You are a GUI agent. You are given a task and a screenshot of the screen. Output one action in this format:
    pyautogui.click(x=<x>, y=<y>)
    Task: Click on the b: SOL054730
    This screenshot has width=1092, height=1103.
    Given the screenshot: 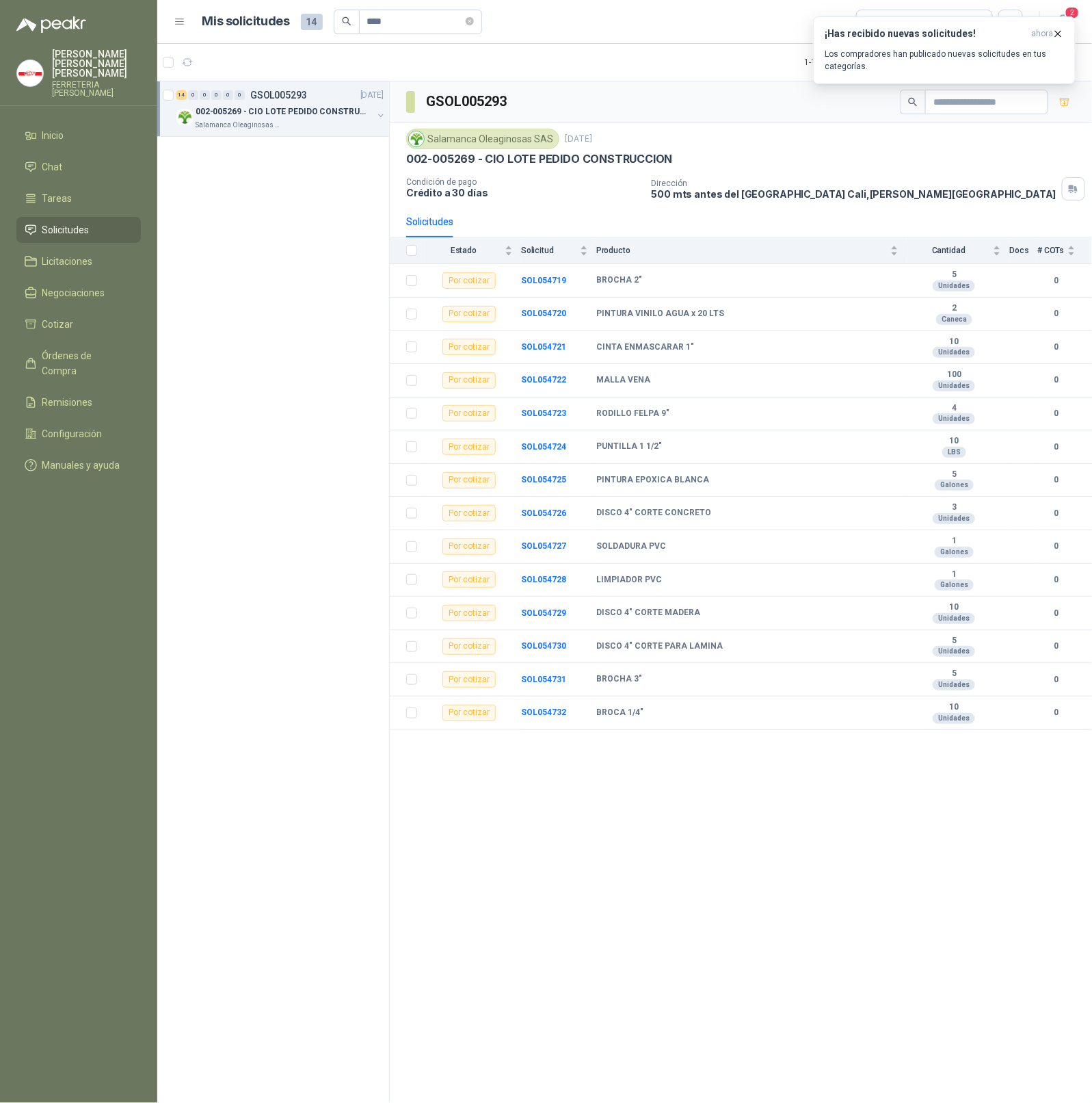 What is the action you would take?
    pyautogui.click(x=543, y=646)
    